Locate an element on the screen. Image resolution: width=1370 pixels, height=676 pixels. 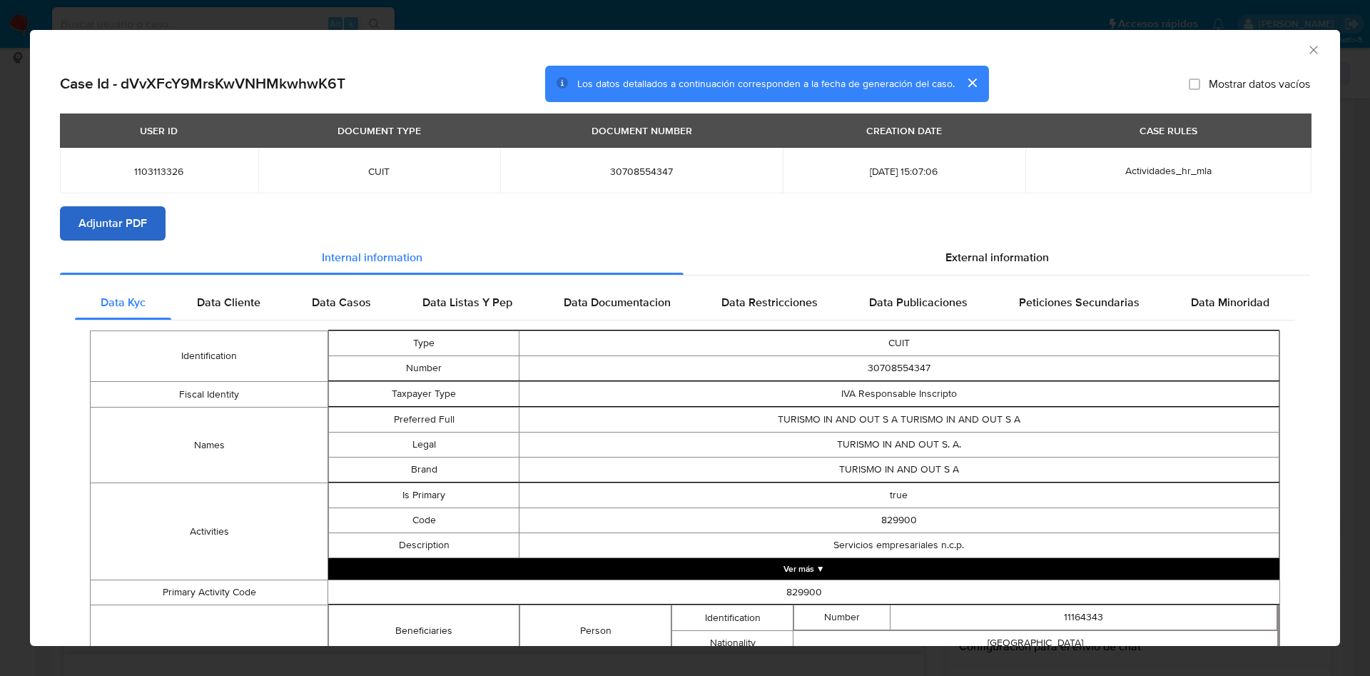
span: Mostrar datos vacíos is located at coordinates (1259, 83).